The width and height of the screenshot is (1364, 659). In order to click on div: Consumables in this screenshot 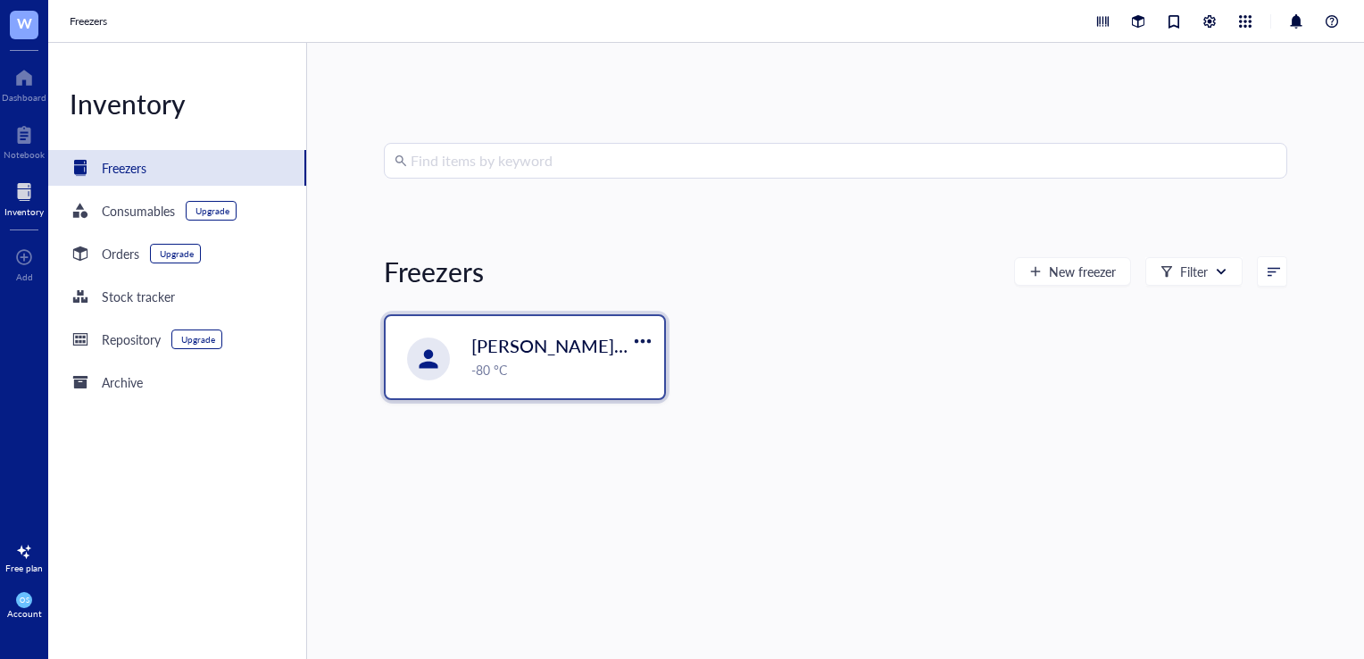, I will do `click(138, 211)`.